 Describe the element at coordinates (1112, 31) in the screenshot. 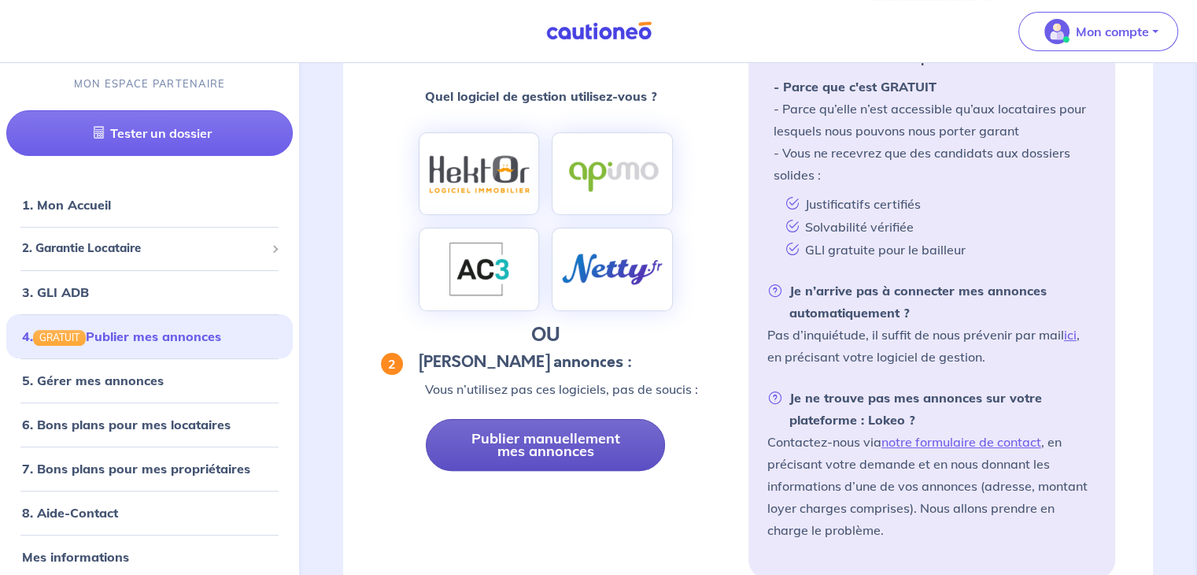

I see `p: Mon compte` at that location.